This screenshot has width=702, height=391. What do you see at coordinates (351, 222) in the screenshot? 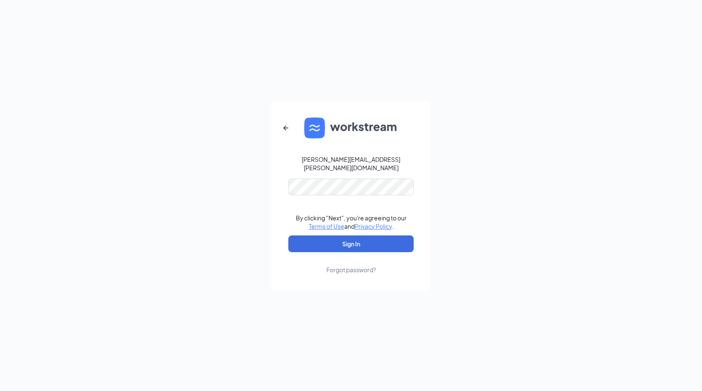
I see `div: By clicking "Next", you're agreeing to our and .` at bounding box center [351, 222].